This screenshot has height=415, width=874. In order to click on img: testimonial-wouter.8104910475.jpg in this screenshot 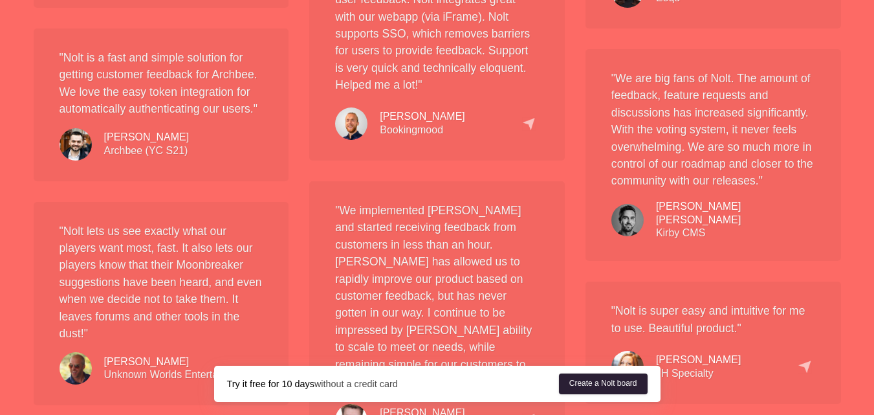, I will do `click(351, 124)`.